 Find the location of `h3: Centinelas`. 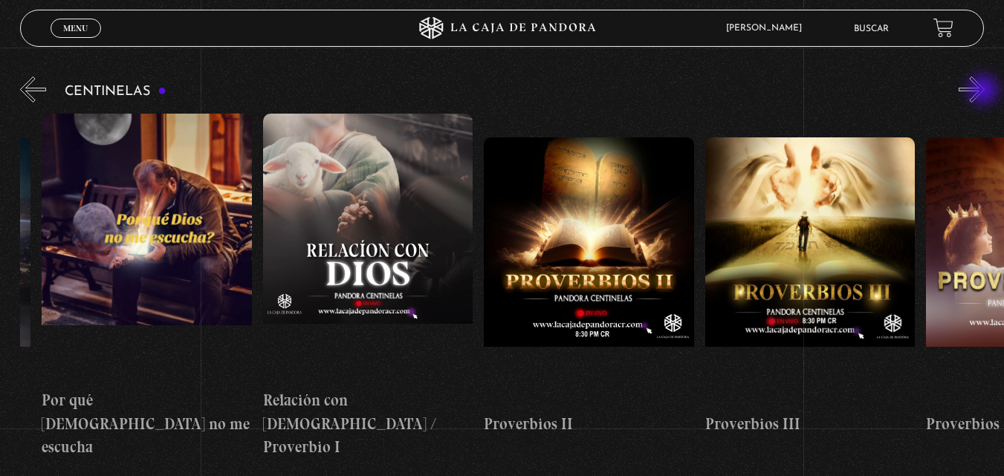

h3: Centinelas is located at coordinates (115, 91).